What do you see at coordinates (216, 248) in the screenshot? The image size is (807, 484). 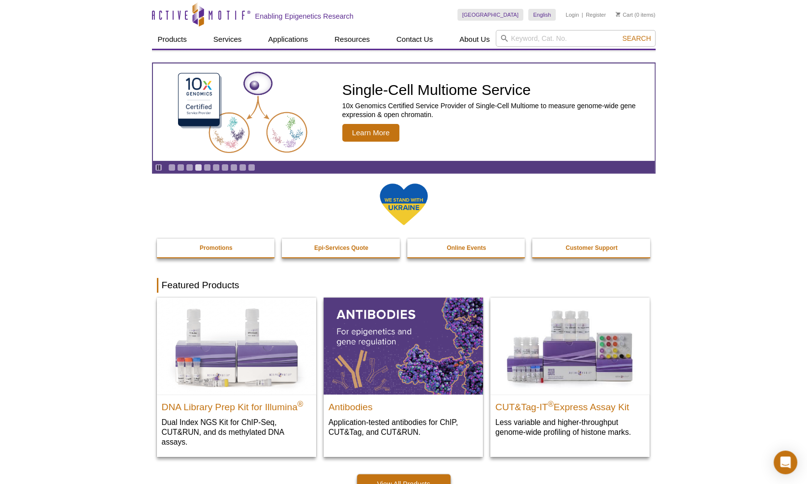 I see `a: Promotions` at bounding box center [216, 248].